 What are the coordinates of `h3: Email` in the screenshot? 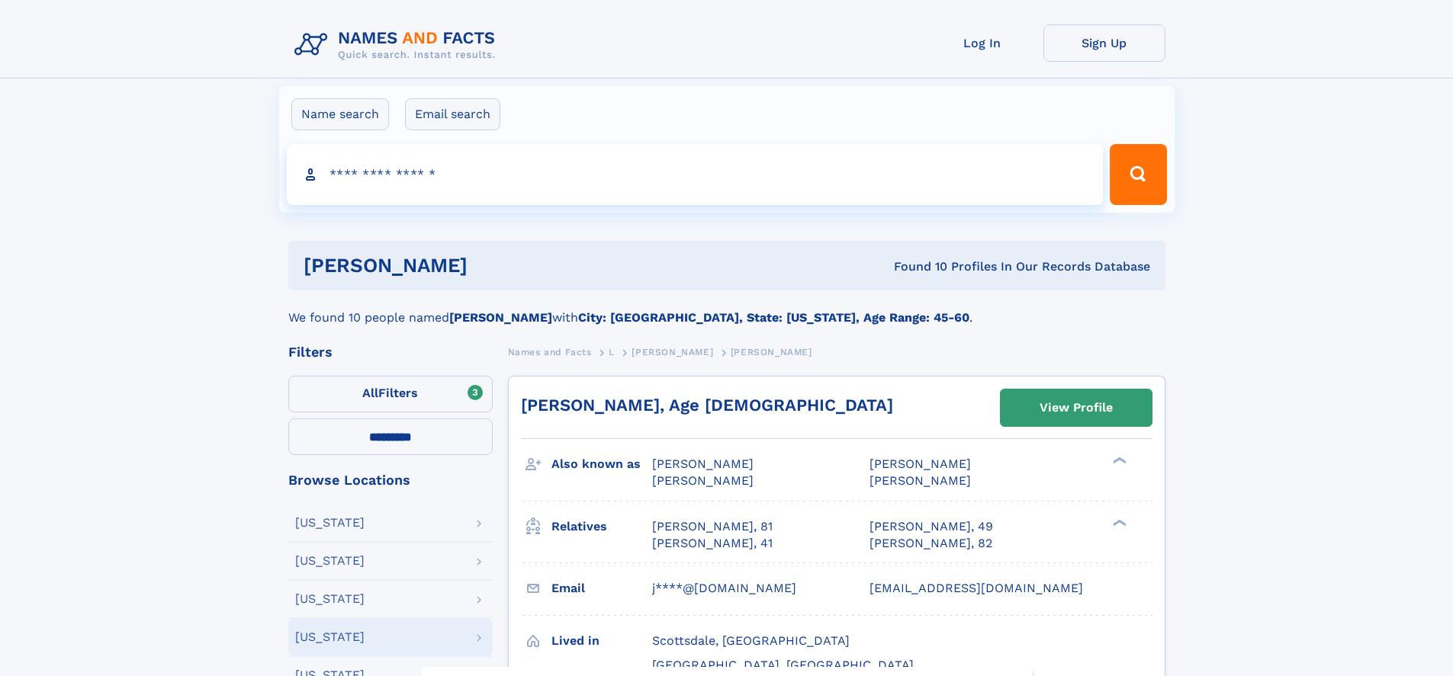 It's located at (602, 589).